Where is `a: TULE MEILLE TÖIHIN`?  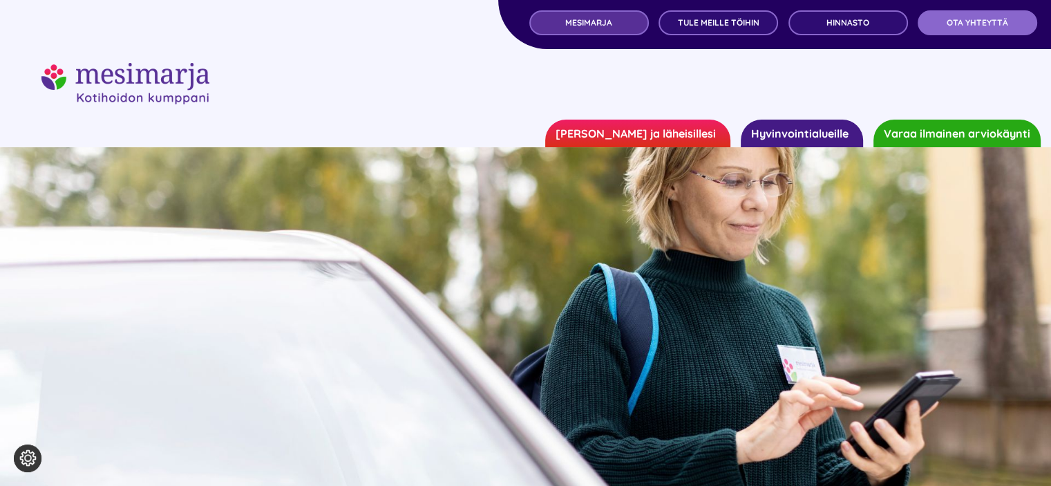
a: TULE MEILLE TÖIHIN is located at coordinates (718, 23).